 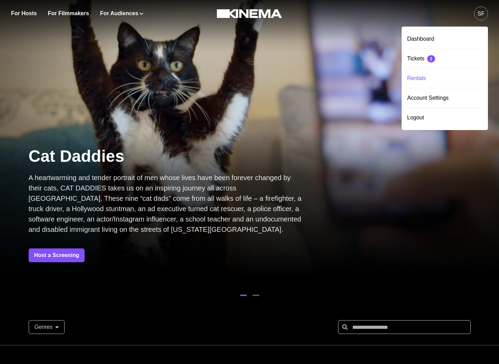 I want to click on div: Logout, so click(x=445, y=118).